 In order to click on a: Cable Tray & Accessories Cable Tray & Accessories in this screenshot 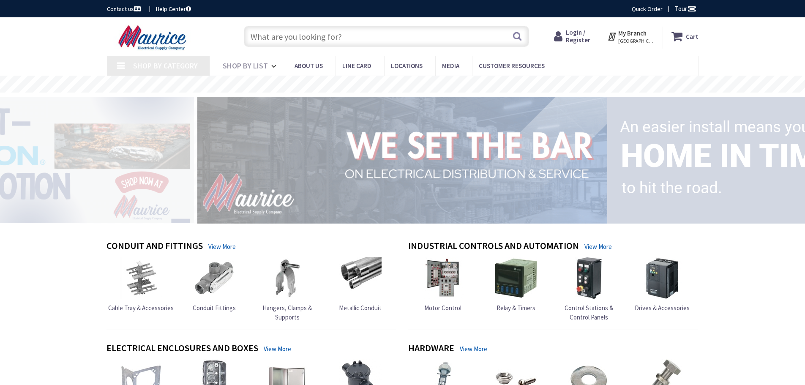, I will do `click(141, 284)`.